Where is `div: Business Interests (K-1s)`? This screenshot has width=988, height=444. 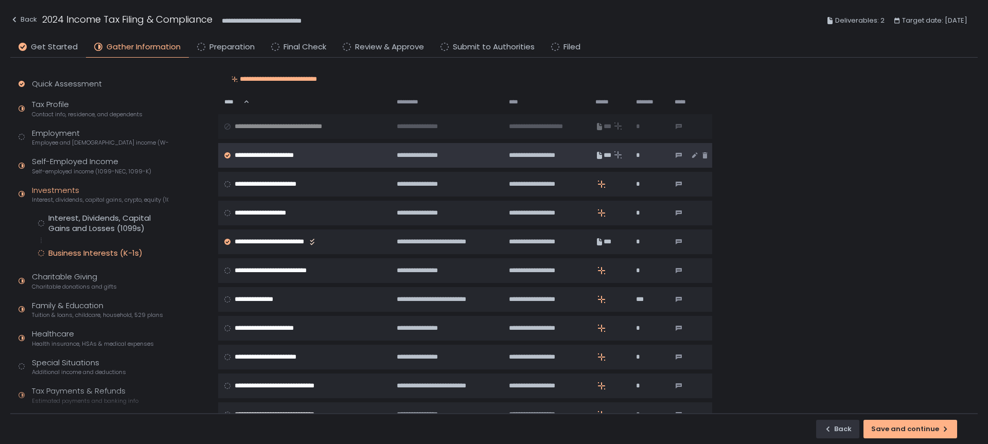
div: Business Interests (K-1s) is located at coordinates (95, 253).